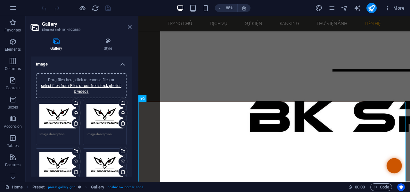 This screenshot has width=410, height=192. What do you see at coordinates (381, 187) in the screenshot?
I see `span: Code` at bounding box center [381, 187].